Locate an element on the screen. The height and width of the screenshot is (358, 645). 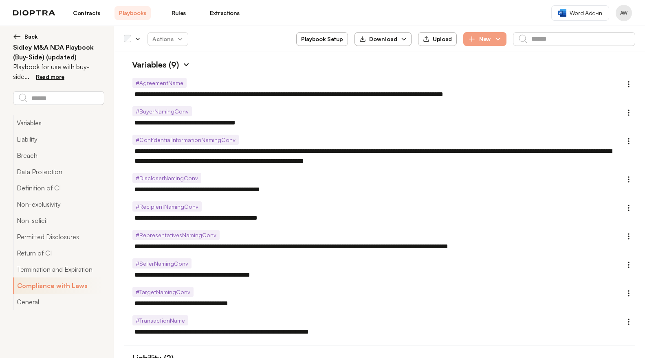
button: Compliance with Laws is located at coordinates (58, 286).